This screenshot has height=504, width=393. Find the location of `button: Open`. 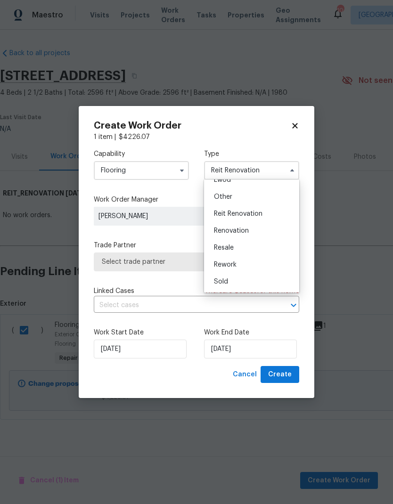

button: Open is located at coordinates (293, 305).